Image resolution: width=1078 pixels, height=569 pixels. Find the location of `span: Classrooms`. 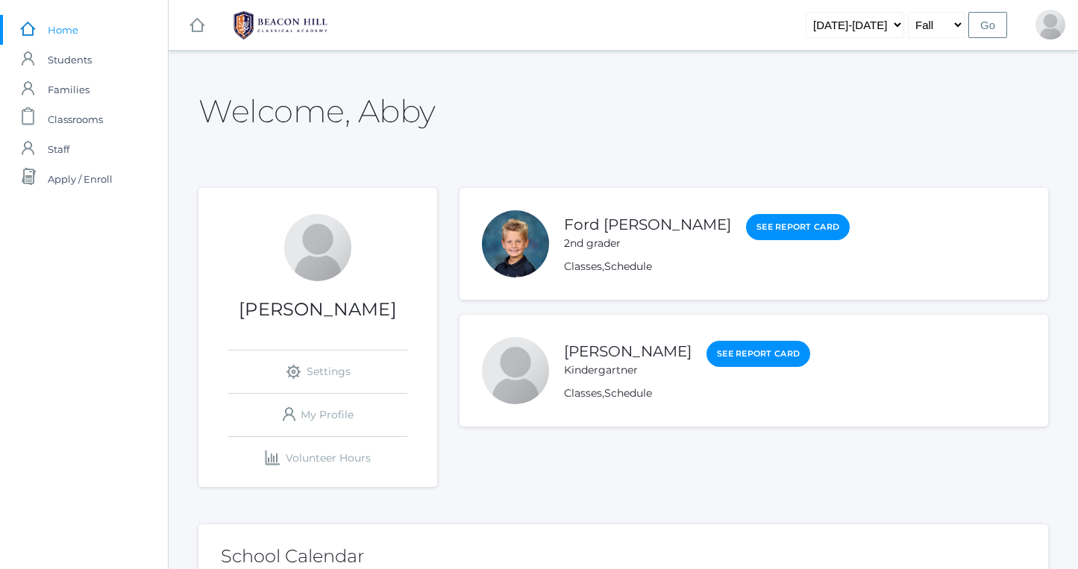

span: Classrooms is located at coordinates (75, 119).